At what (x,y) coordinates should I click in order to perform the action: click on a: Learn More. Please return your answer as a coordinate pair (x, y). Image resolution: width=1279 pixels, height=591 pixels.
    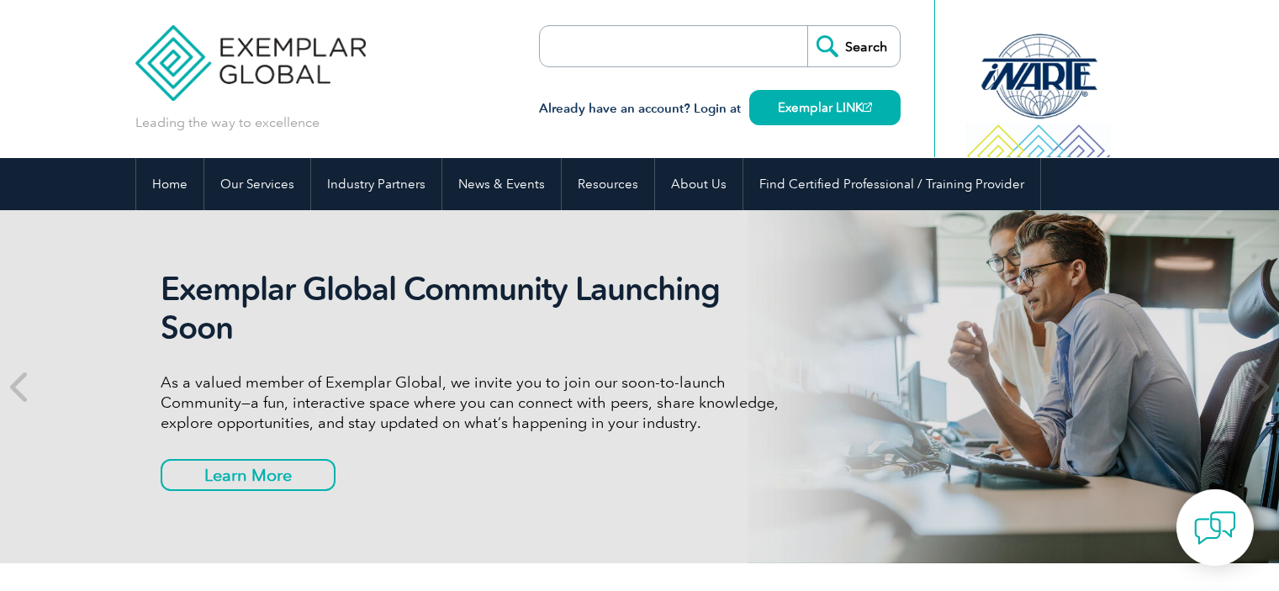
    Looking at the image, I should click on (248, 475).